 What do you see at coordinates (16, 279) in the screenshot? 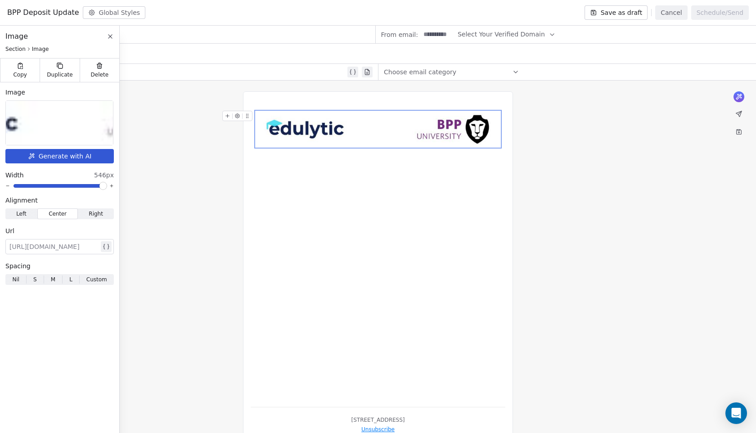
I see `span: Nil` at bounding box center [16, 279].